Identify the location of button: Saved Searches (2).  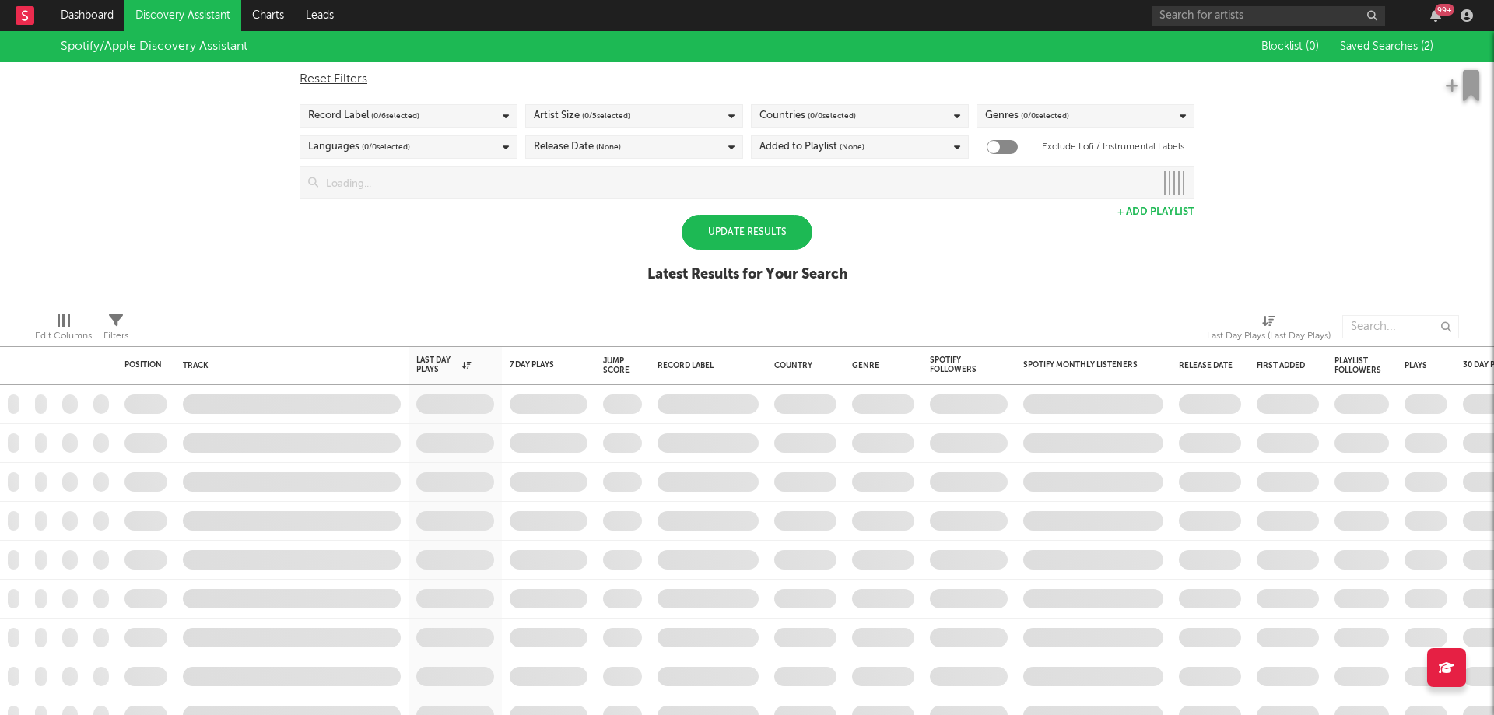
(1384, 47).